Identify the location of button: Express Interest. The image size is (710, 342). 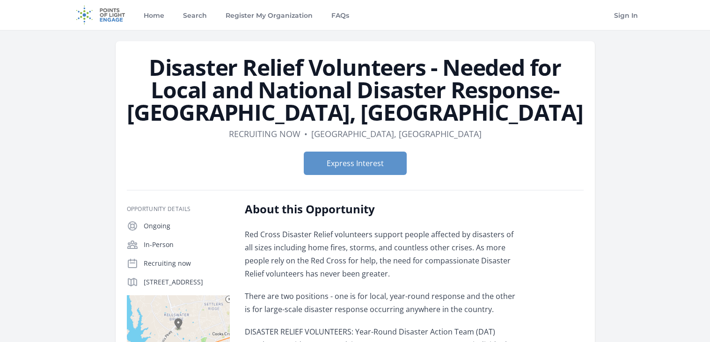
(355, 163).